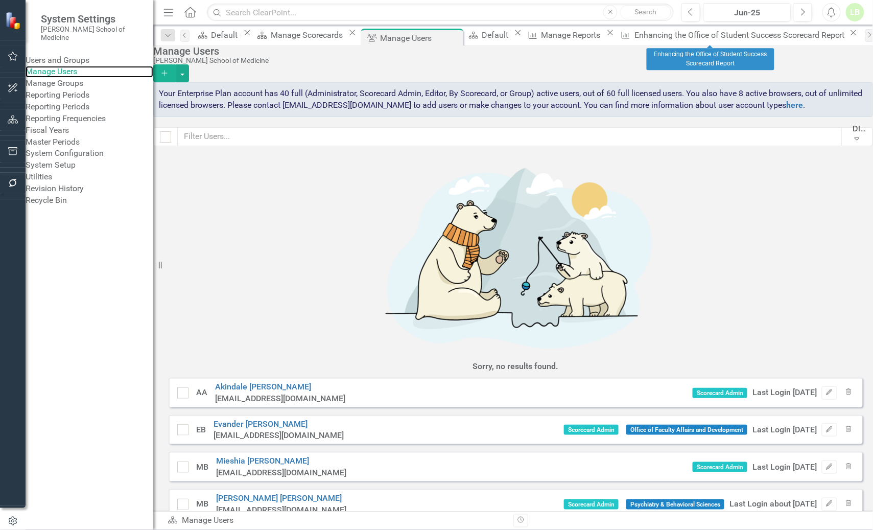  I want to click on a: Manage Users, so click(89, 72).